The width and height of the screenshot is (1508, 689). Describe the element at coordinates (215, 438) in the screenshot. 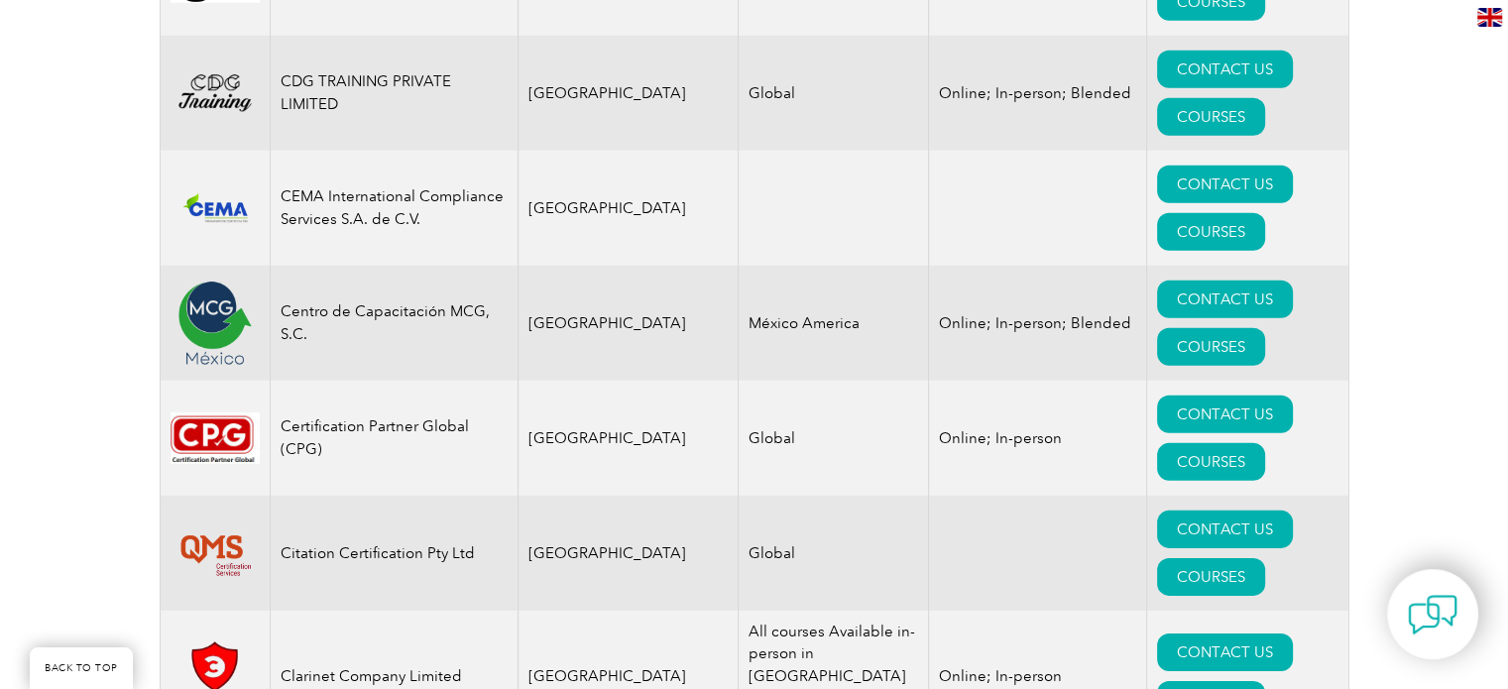

I see `img: feef57d9-ad92-e711-810d-c4346bc54034-logo.jpg` at that location.